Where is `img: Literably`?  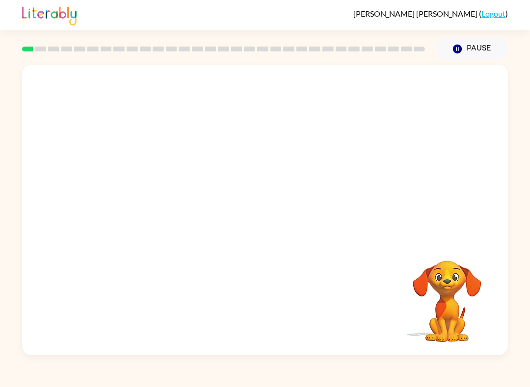
img: Literably is located at coordinates (49, 15).